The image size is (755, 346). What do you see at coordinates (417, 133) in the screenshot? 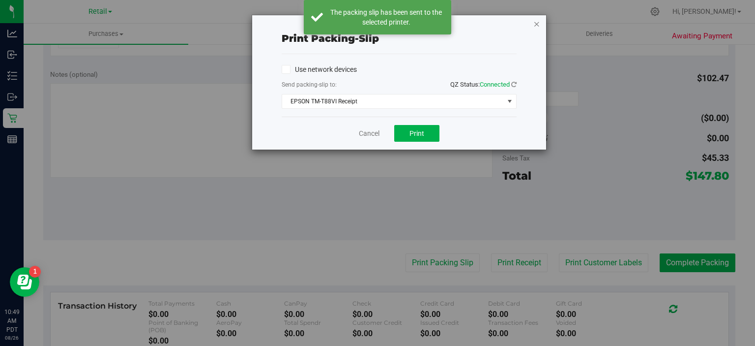
I see `button: Print` at bounding box center [417, 133].